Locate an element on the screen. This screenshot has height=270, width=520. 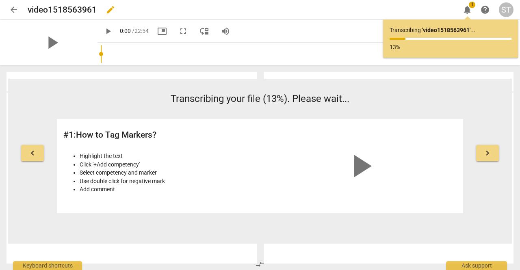
span: picture_in_picture is located at coordinates (162, 31).